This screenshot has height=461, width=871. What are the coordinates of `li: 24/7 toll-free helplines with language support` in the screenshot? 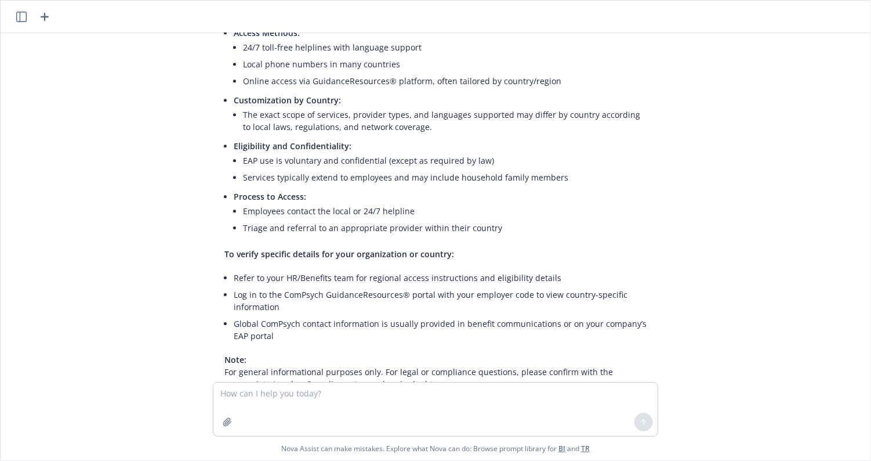 It's located at (445, 47).